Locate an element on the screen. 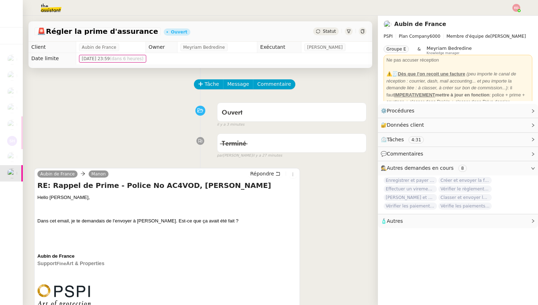 This screenshot has height=305, width=538. span: Répondre is located at coordinates (262, 174).